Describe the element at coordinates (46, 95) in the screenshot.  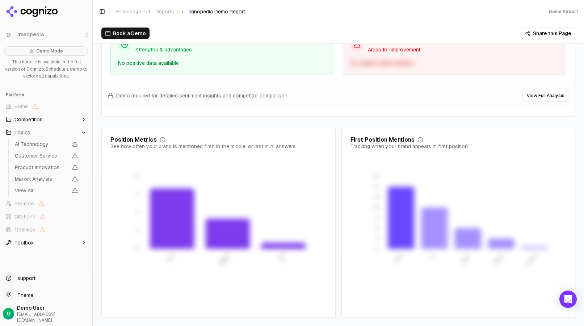
I see `div: Platform` at that location.